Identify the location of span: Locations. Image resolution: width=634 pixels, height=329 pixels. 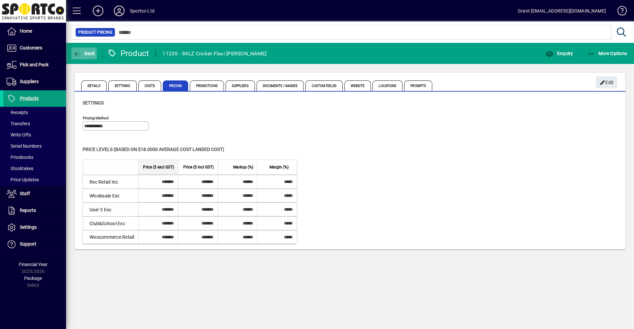
(387, 86).